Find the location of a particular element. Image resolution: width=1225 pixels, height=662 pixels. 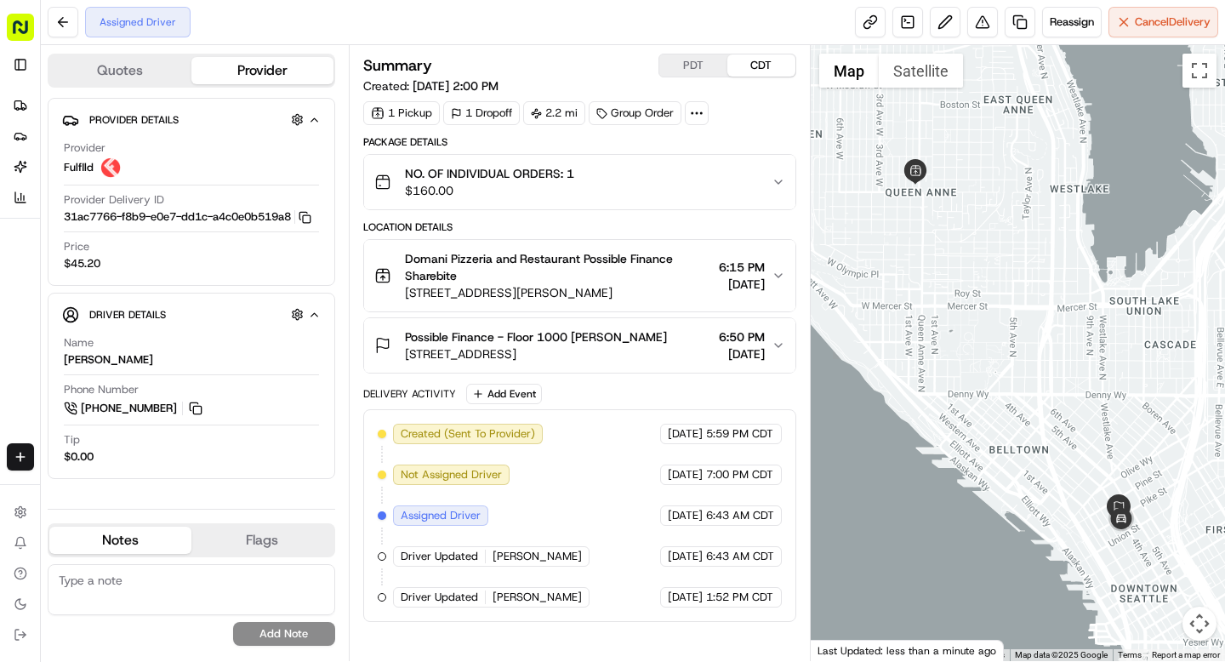

h3: Summary is located at coordinates (397, 66).